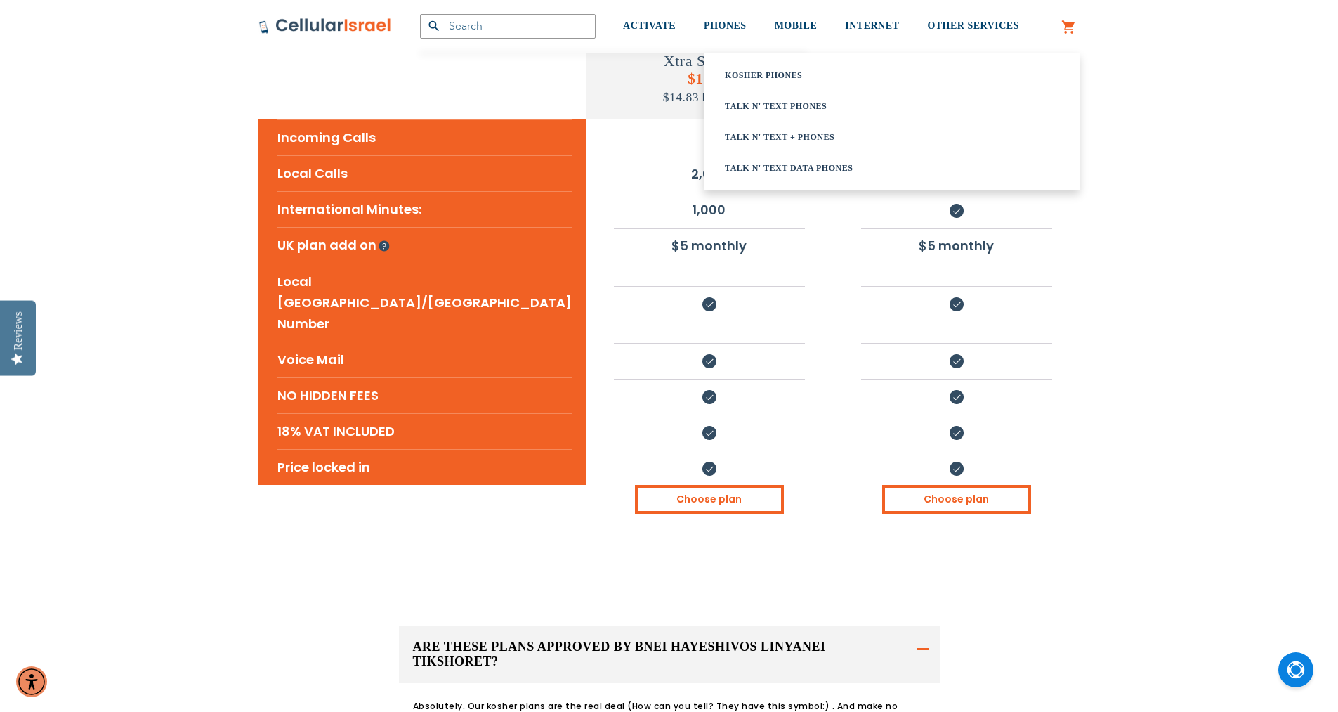  Describe the element at coordinates (874, 106) in the screenshot. I see `a: Talk n' Text Phones` at that location.